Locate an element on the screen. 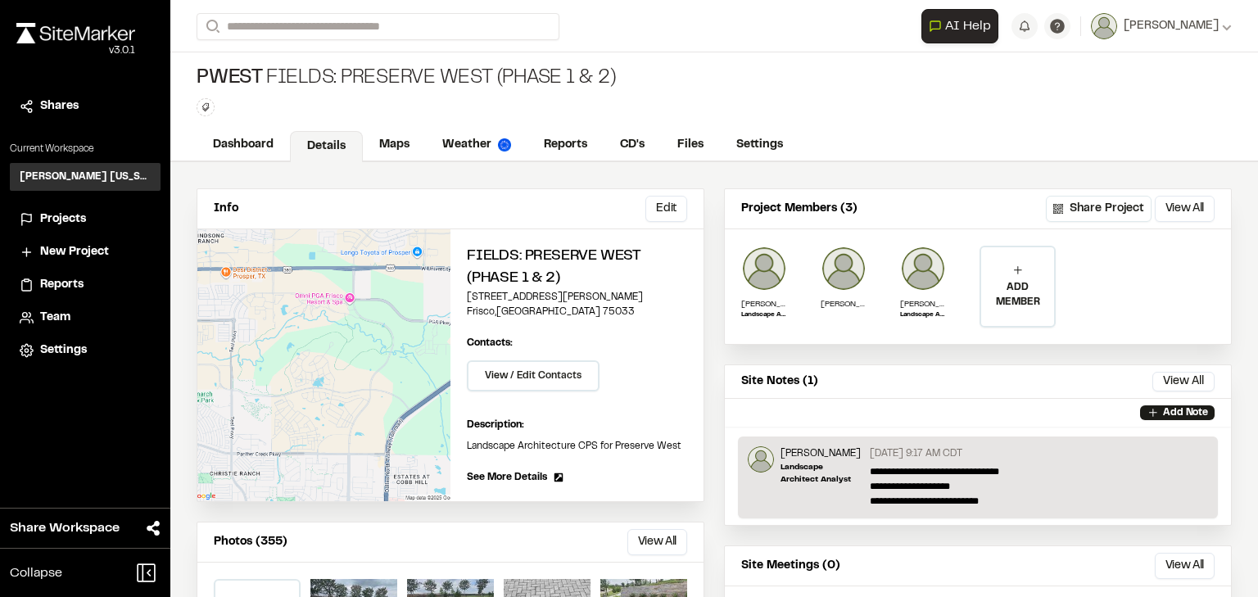 The width and height of the screenshot is (1258, 597). p: Current Workspace is located at coordinates (85, 149).